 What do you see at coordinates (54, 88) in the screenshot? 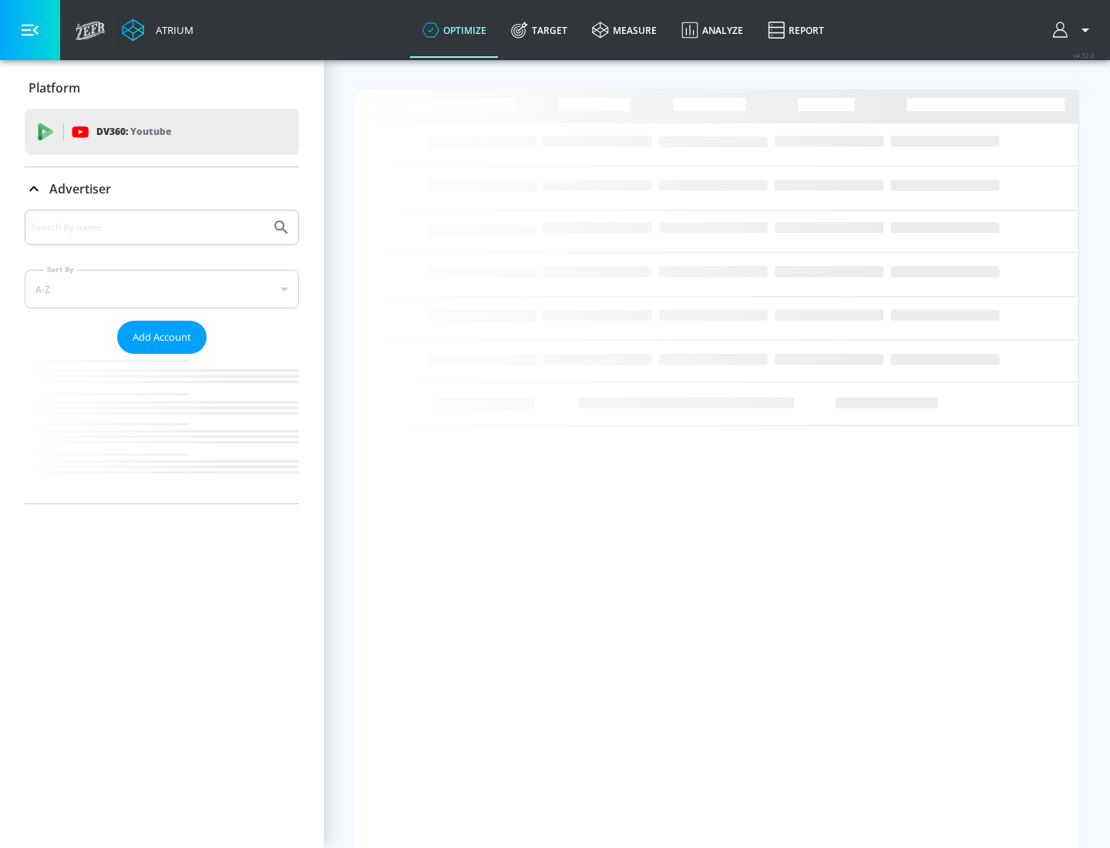
I see `p: Platform` at bounding box center [54, 88].